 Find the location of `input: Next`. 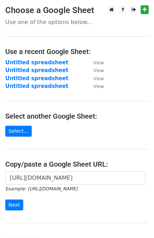

input: Next is located at coordinates (14, 205).